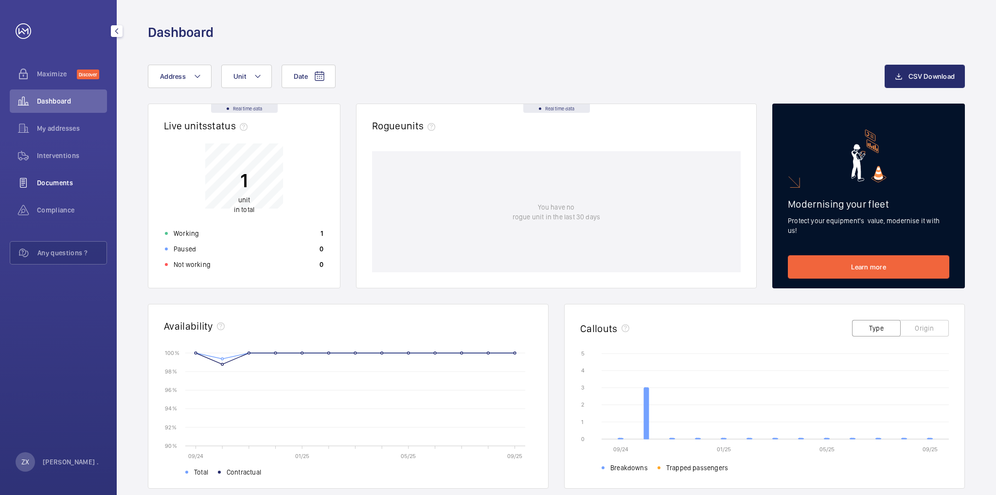 Image resolution: width=996 pixels, height=495 pixels. I want to click on text: 2, so click(583, 405).